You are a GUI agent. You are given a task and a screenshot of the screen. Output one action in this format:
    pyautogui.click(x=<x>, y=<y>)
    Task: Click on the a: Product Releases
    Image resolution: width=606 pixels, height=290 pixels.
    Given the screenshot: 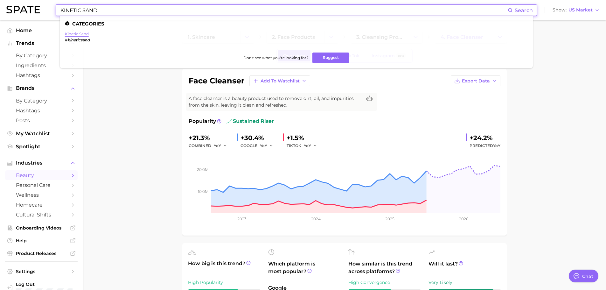 What is the action you would take?
    pyautogui.click(x=41, y=253)
    